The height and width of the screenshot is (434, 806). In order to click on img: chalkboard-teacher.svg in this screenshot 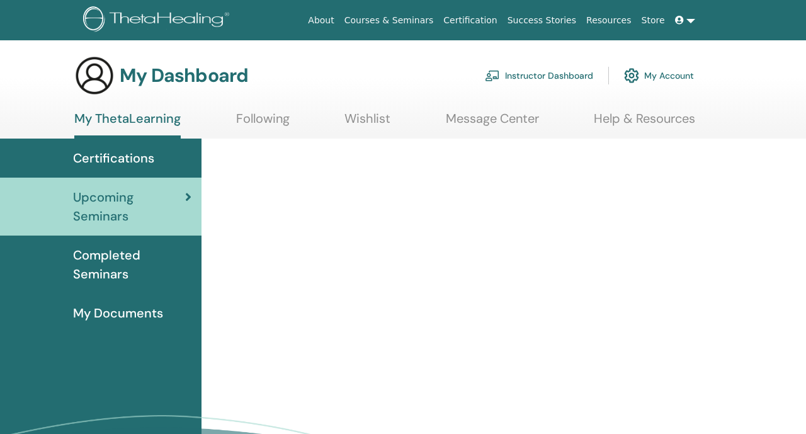, I will do `click(492, 76)`.